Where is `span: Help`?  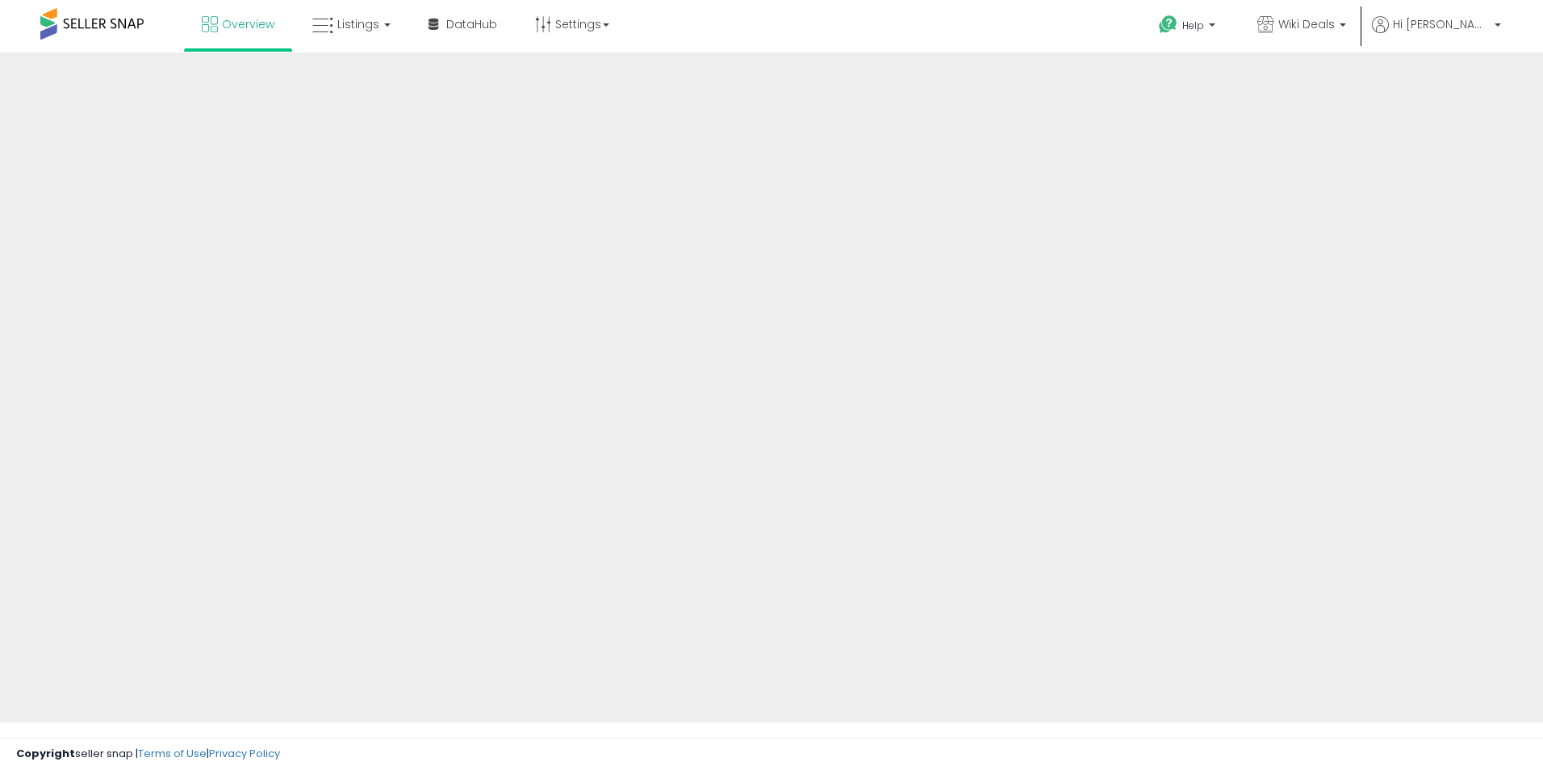
span: Help is located at coordinates (1193, 25).